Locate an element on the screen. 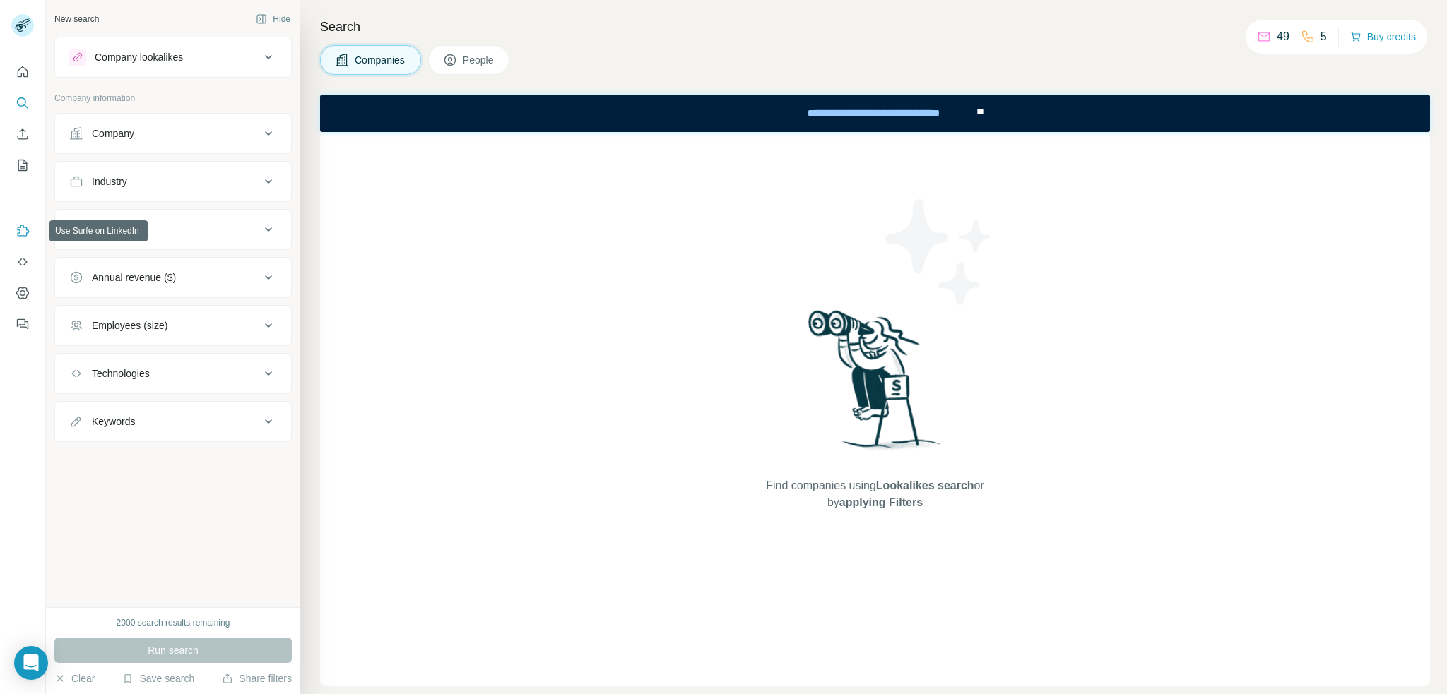  h4: Search is located at coordinates (875, 27).